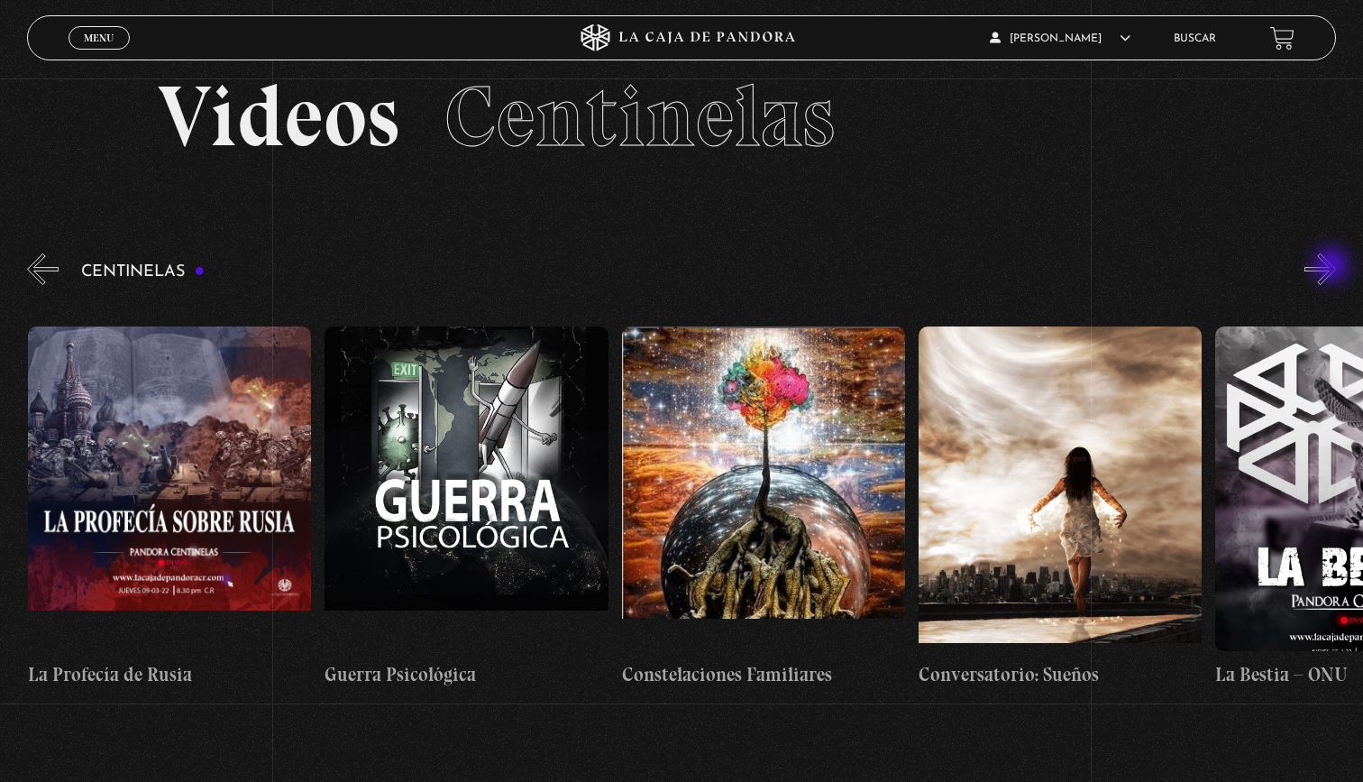  I want to click on a: Buscar, so click(1195, 39).